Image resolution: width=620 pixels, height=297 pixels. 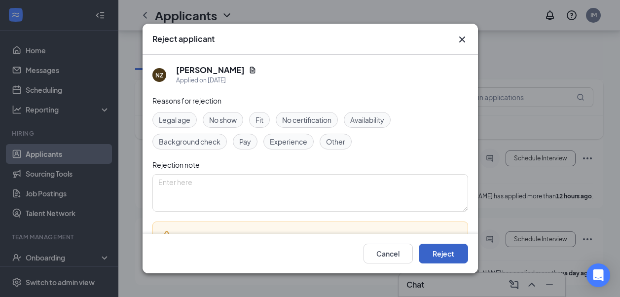 I want to click on span: Pay, so click(x=245, y=142).